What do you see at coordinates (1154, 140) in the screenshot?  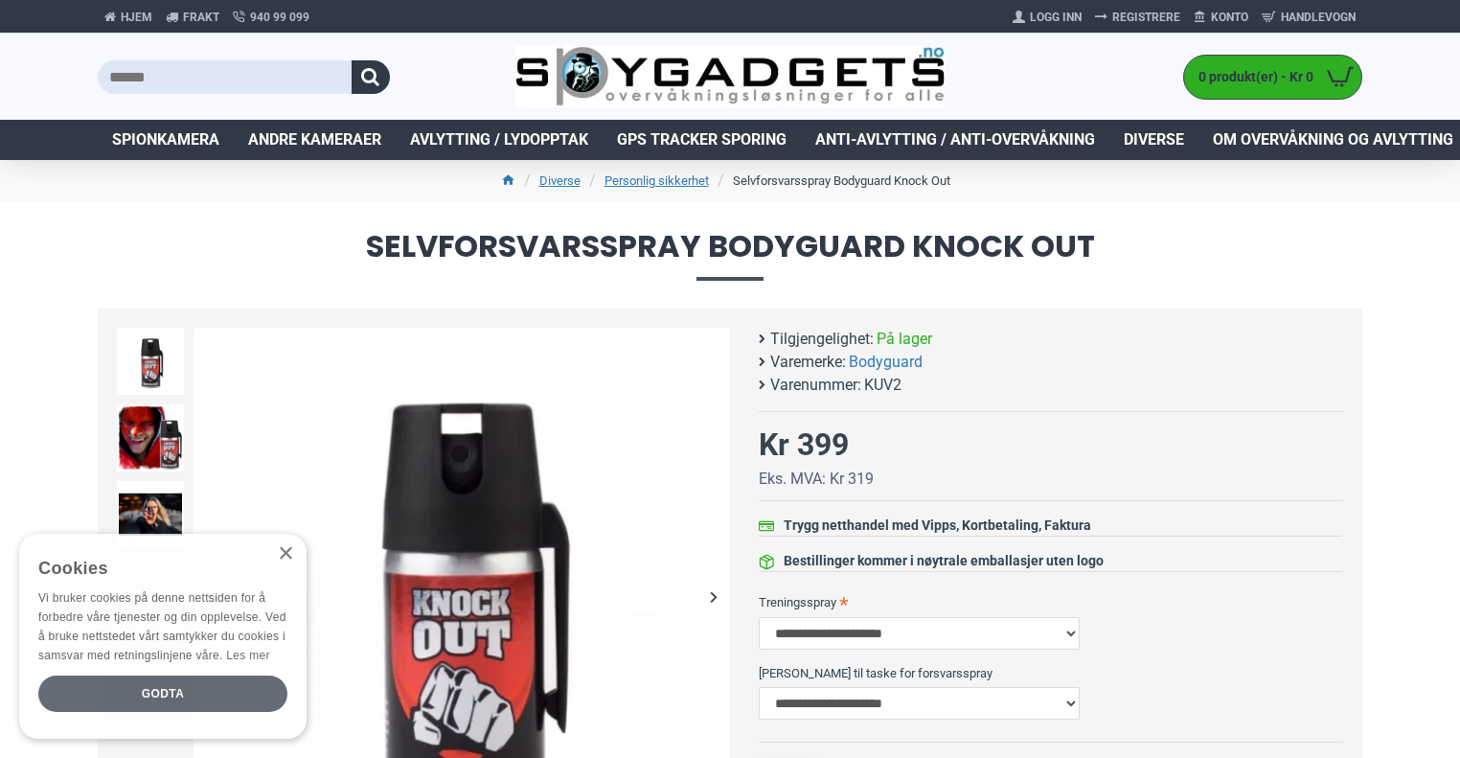 I see `span: Diverse` at bounding box center [1154, 140].